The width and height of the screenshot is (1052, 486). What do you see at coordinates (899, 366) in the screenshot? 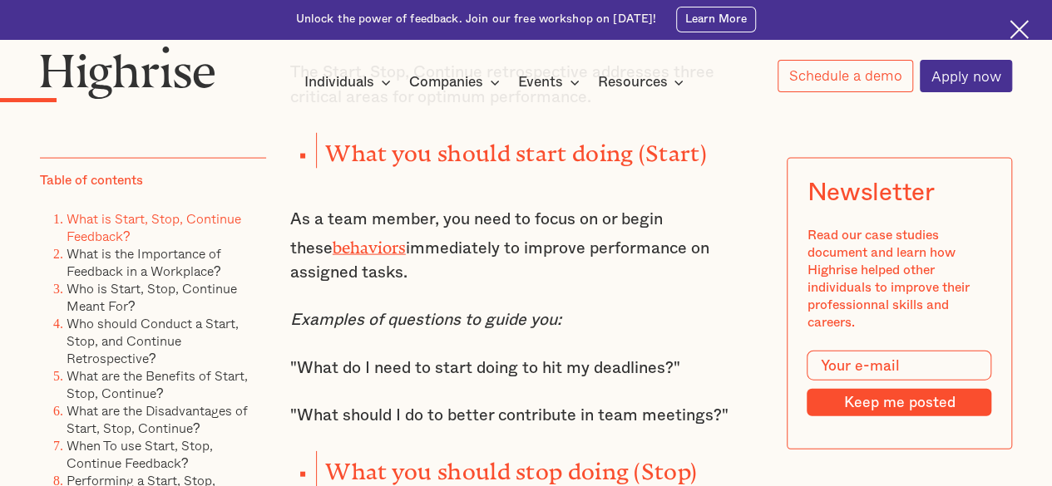
I see `input: Your e-mail` at bounding box center [899, 366].